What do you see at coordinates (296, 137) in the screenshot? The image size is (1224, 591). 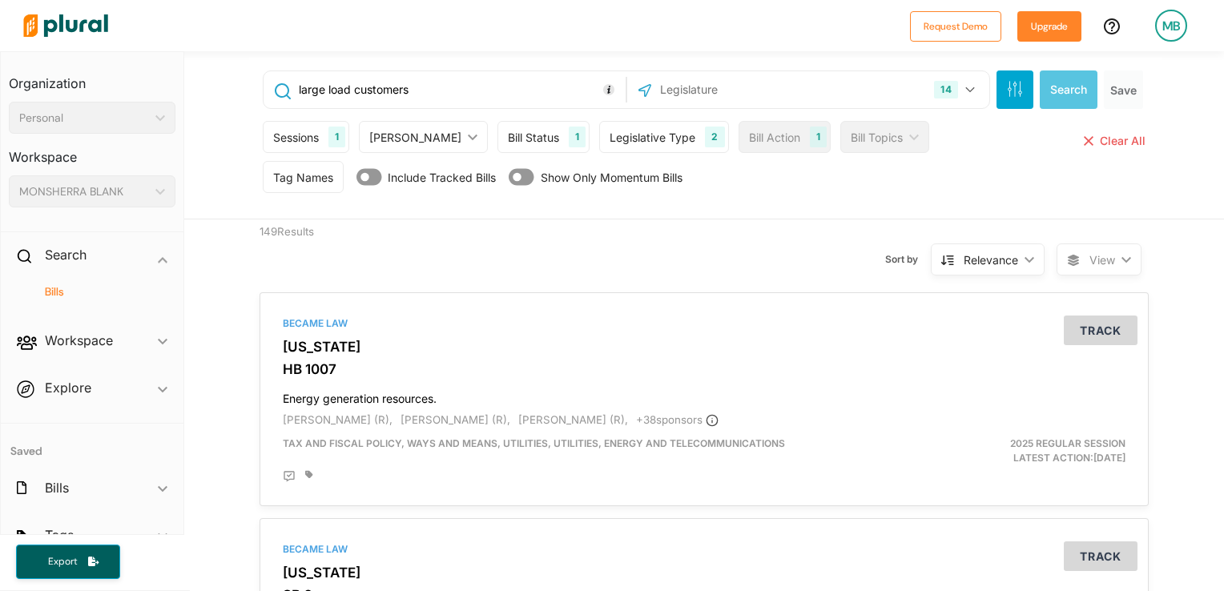 I see `div: Sessions` at bounding box center [296, 137].